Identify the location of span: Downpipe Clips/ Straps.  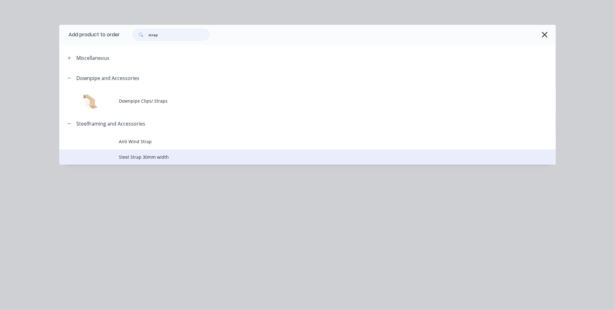
(294, 101).